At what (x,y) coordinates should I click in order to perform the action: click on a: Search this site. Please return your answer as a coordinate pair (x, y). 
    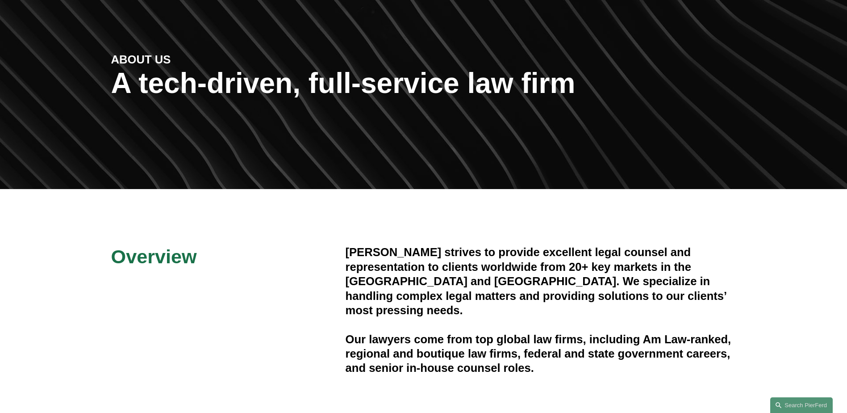
    Looking at the image, I should click on (802, 405).